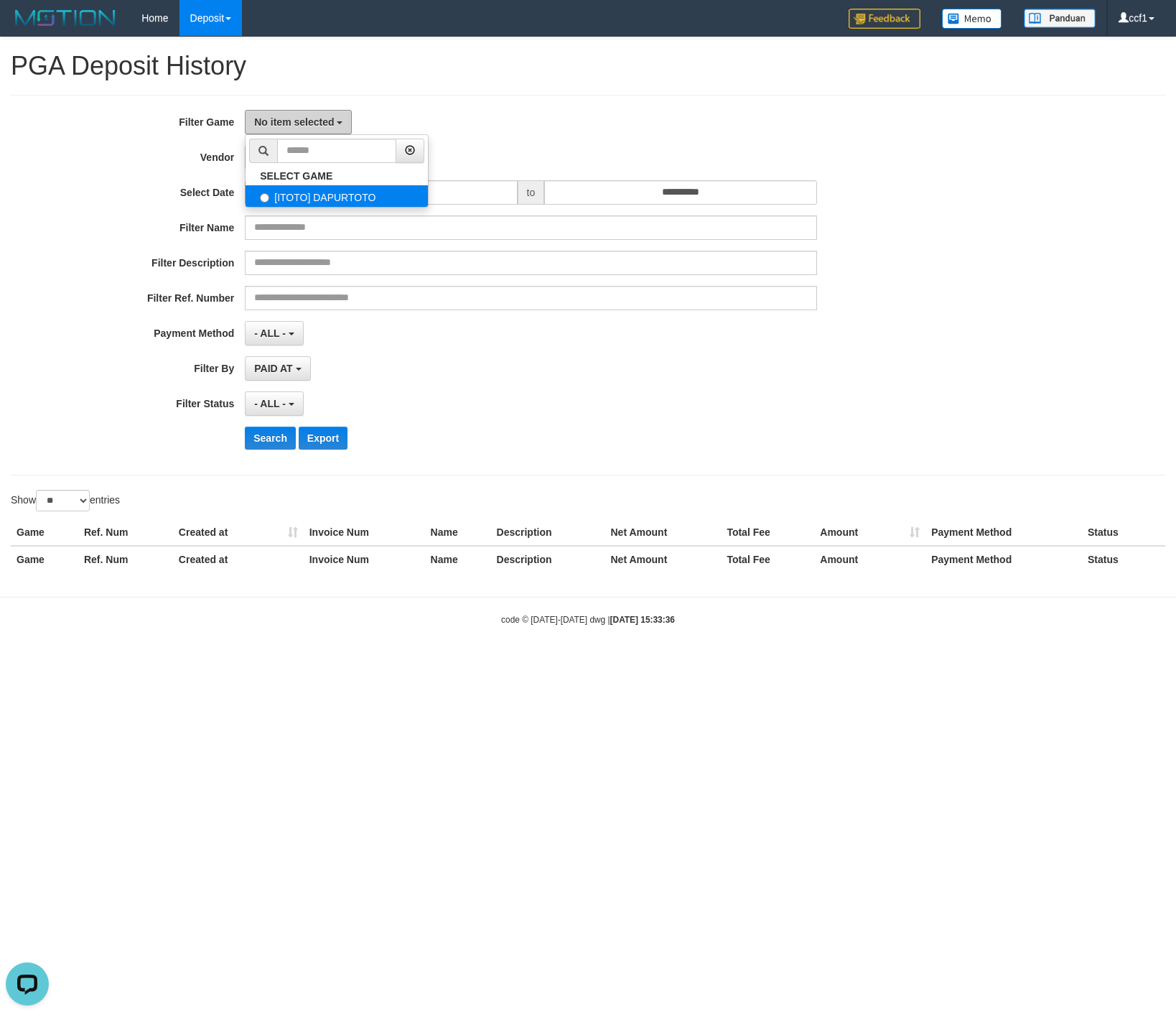 The image size is (1176, 1017). I want to click on button: Open LiveChat chat widget, so click(27, 27).